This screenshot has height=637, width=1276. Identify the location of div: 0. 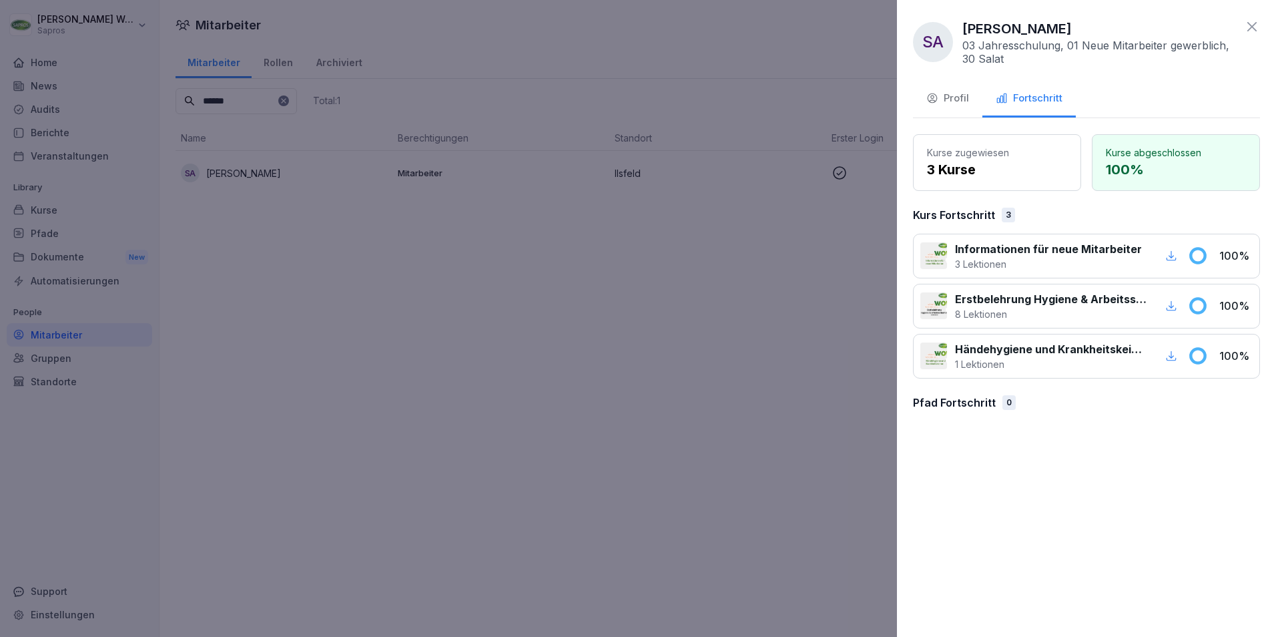
(1009, 402).